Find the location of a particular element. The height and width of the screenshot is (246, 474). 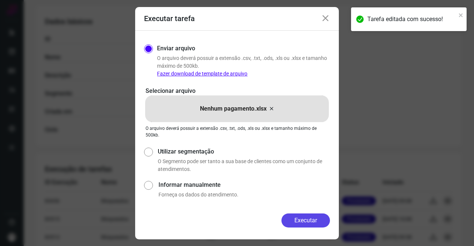

a: Fazer download de template de arquivo is located at coordinates (202, 74).